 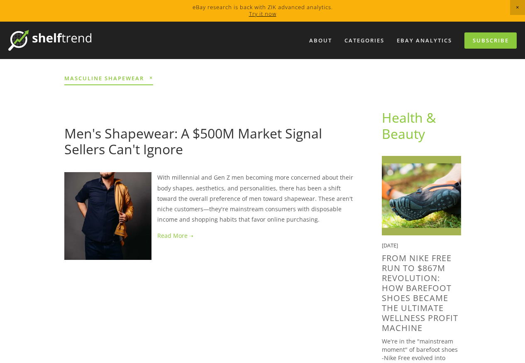 What do you see at coordinates (210, 198) in the screenshot?
I see `p: With millennial and Gen Z men becoming more concerned about their body shapes, aesthetics, and pe...` at bounding box center [210, 198].